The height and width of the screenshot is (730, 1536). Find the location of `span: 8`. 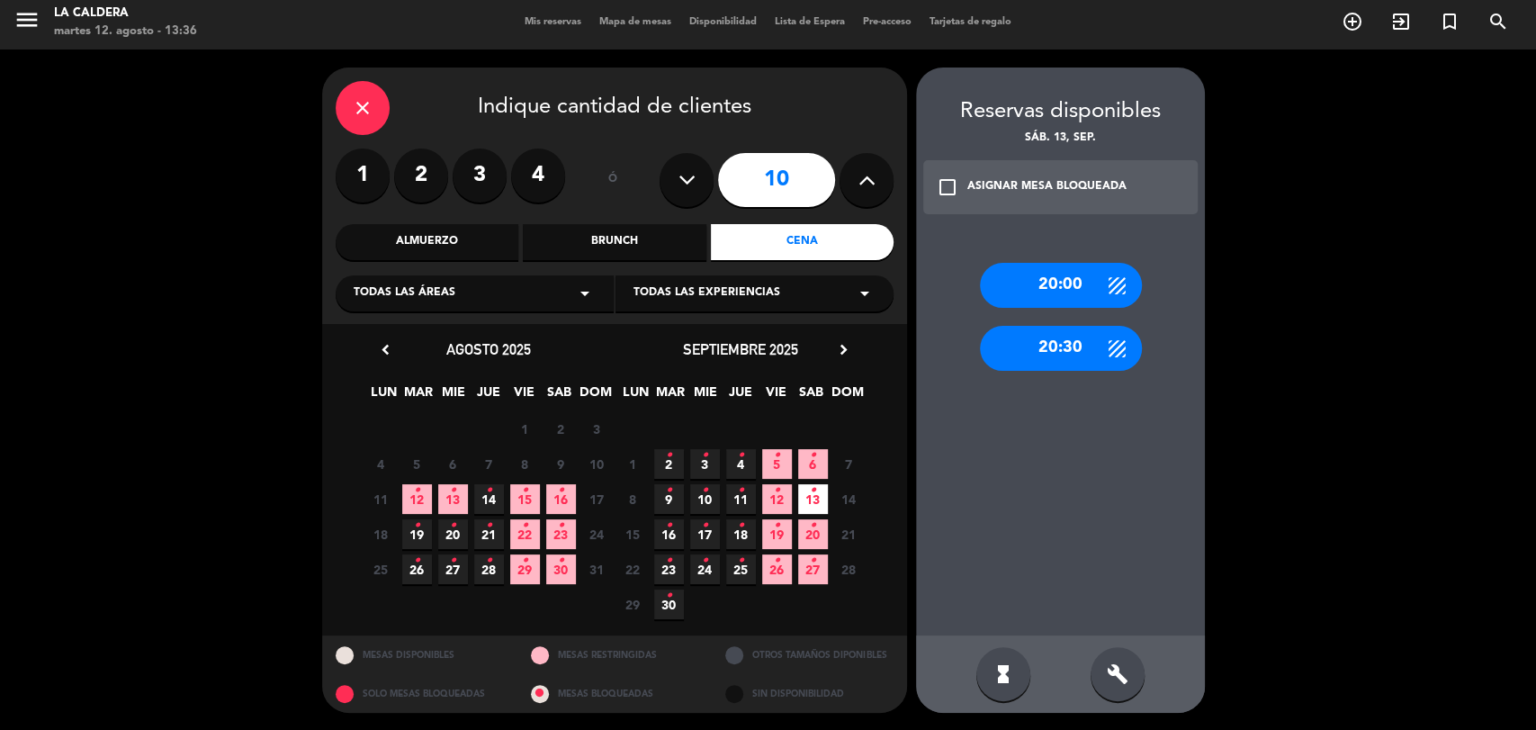

span: 8 is located at coordinates (525, 463).